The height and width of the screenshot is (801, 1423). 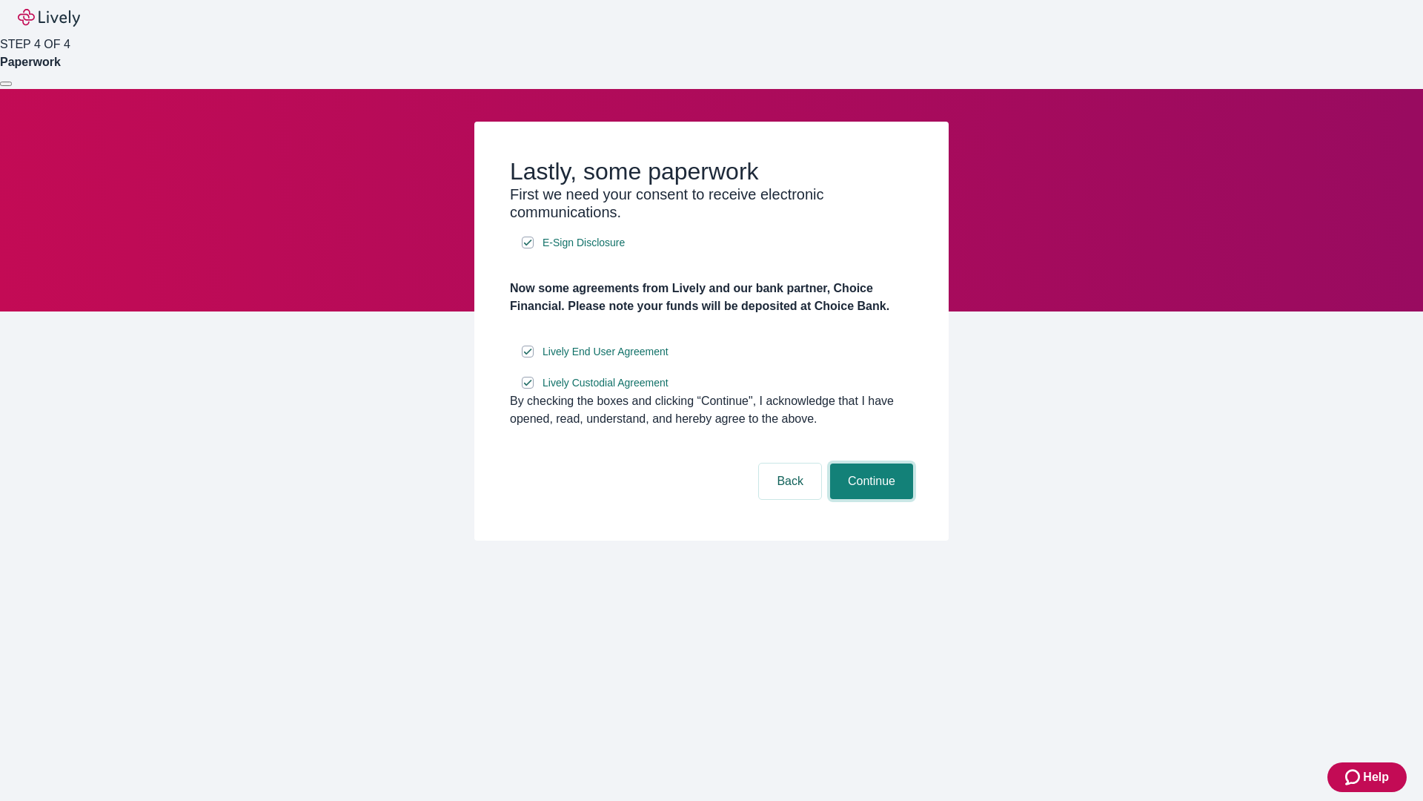 What do you see at coordinates (606, 351) in the screenshot?
I see `span: Lively End User Agreement` at bounding box center [606, 351].